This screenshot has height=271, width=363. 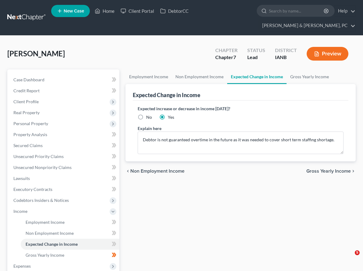 What do you see at coordinates (22, 266) in the screenshot?
I see `span: Expenses` at bounding box center [22, 266].